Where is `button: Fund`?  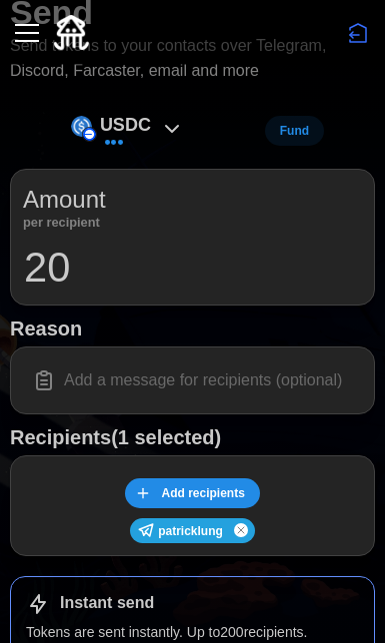
button: Fund is located at coordinates (294, 131).